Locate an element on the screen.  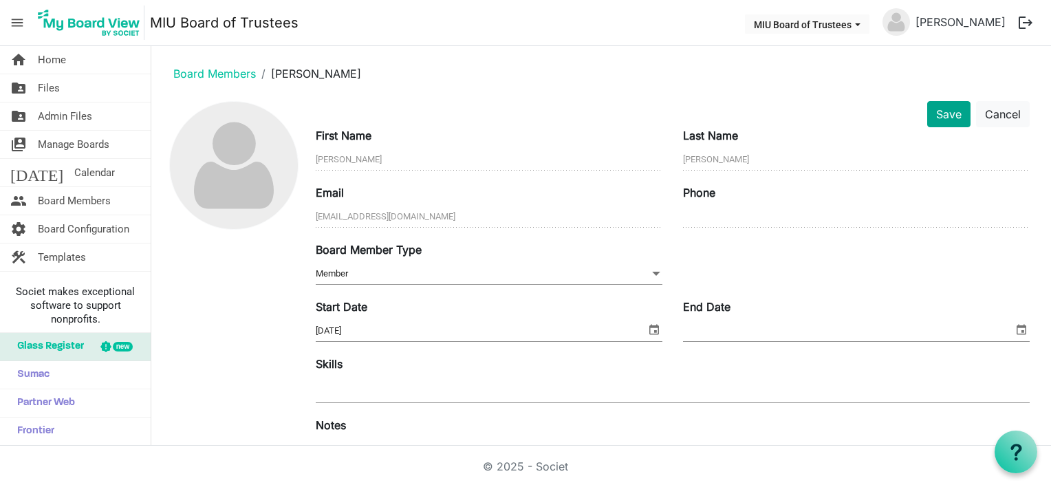
span: construction is located at coordinates (19, 257).